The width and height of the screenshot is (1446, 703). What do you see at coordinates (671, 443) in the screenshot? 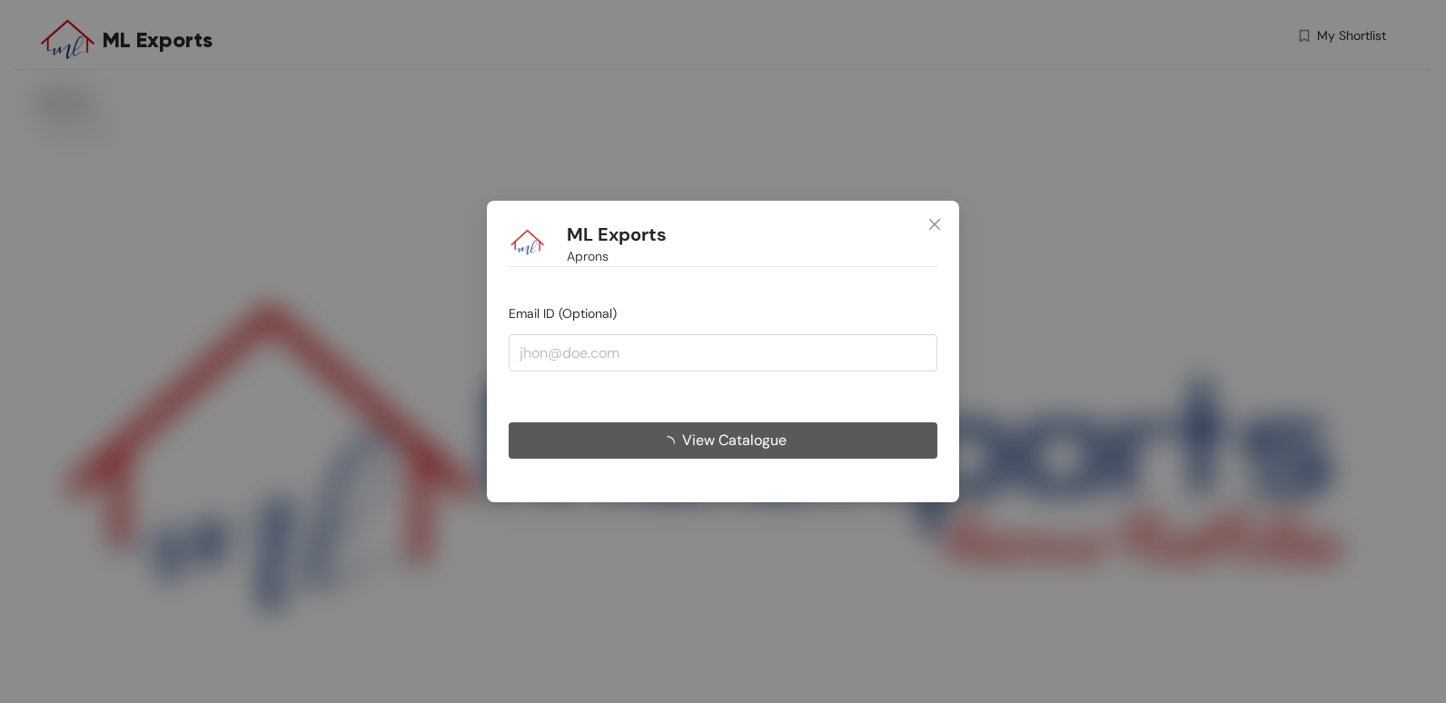
I see `span: loading` at bounding box center [671, 443].